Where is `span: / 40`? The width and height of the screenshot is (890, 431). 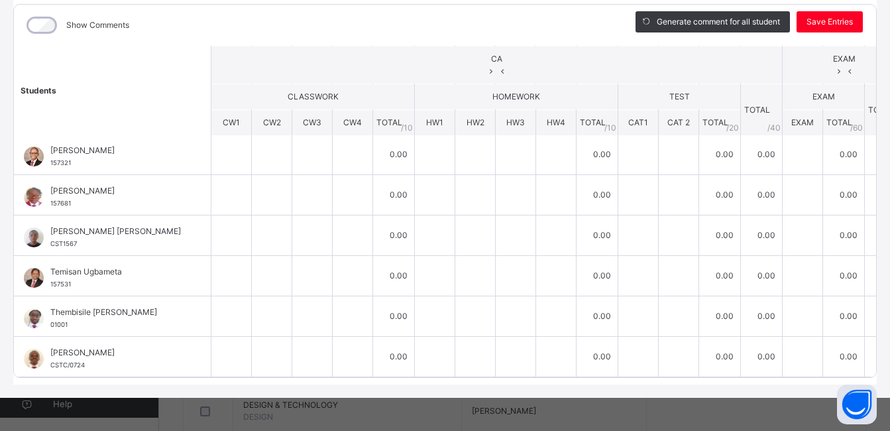 span: / 40 is located at coordinates (774, 128).